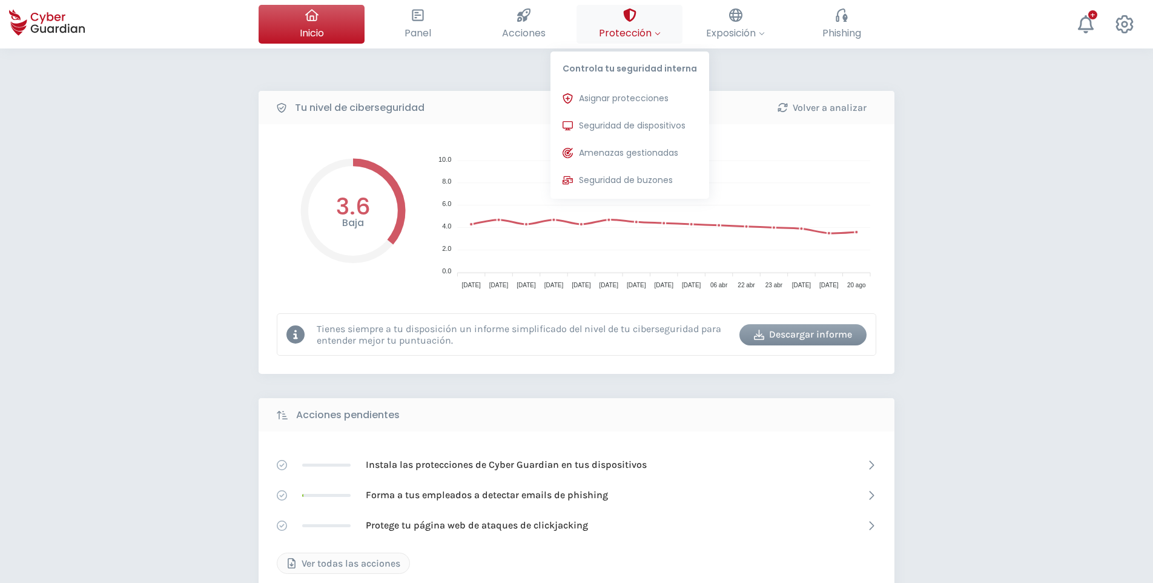 This screenshot has width=1153, height=583. What do you see at coordinates (630, 99) in the screenshot?
I see `button: Asignar protecciones` at bounding box center [630, 99].